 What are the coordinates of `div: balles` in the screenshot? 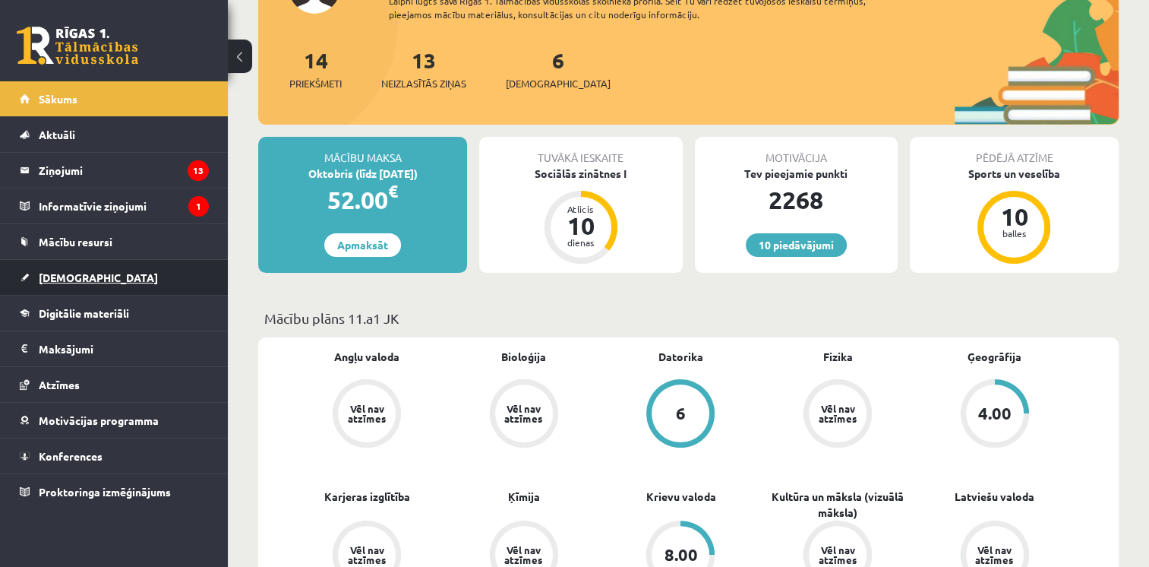 It's located at (1014, 233).